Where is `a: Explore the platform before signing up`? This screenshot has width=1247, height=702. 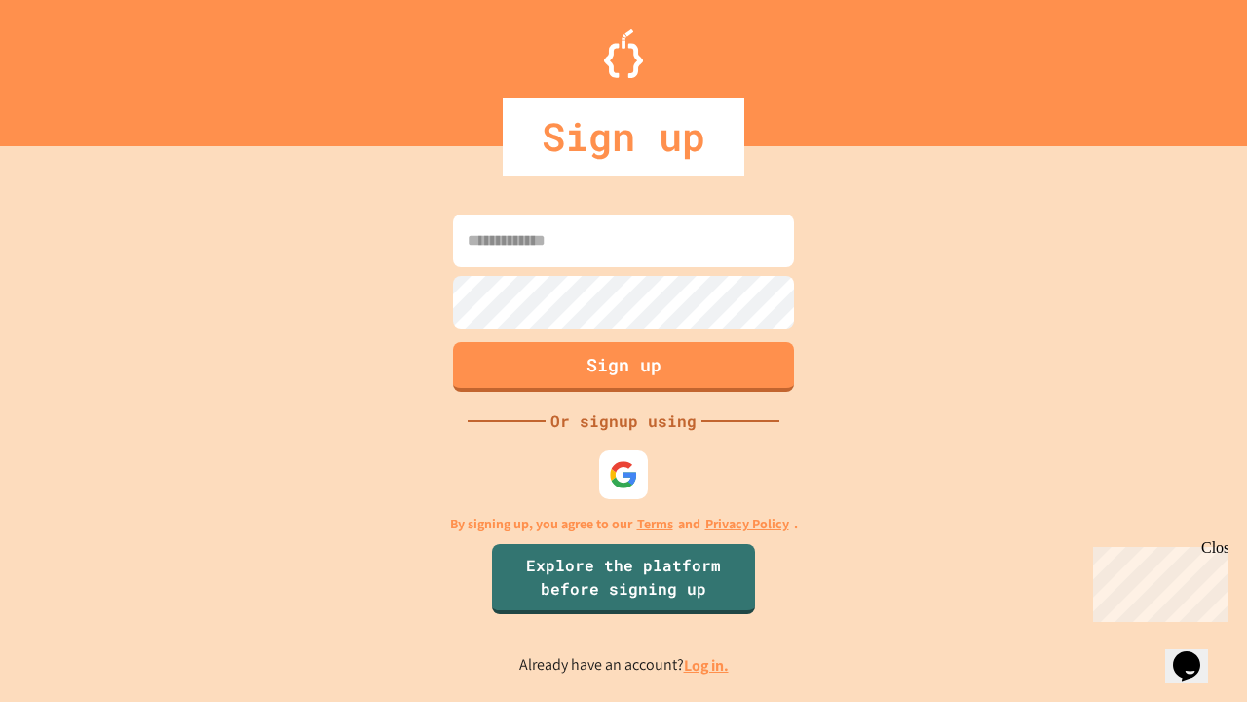
a: Explore the platform before signing up is located at coordinates (624, 579).